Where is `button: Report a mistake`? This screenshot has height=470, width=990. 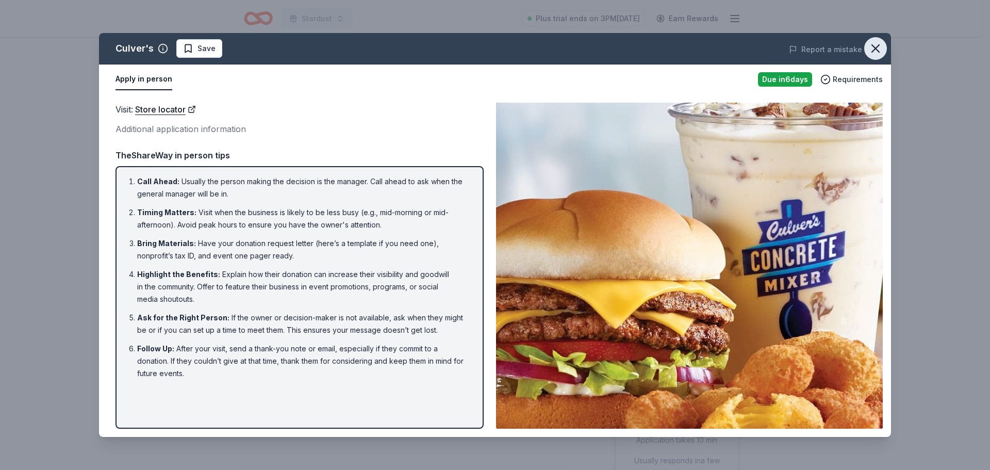 button: Report a mistake is located at coordinates (826, 50).